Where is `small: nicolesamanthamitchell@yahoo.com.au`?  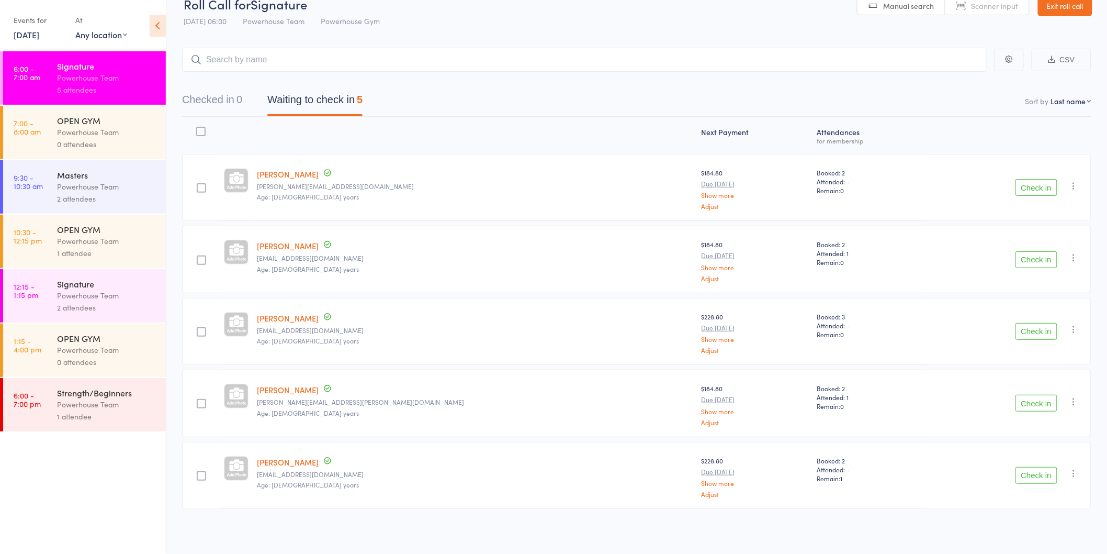 small: nicolesamanthamitchell@yahoo.com.au is located at coordinates (475, 474).